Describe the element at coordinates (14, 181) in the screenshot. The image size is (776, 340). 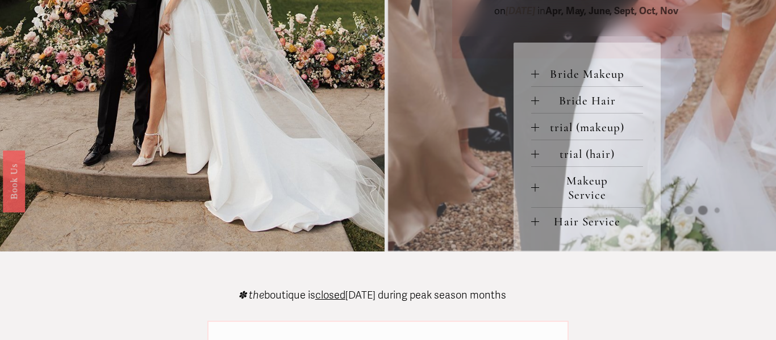
I see `a: Book Us` at that location.